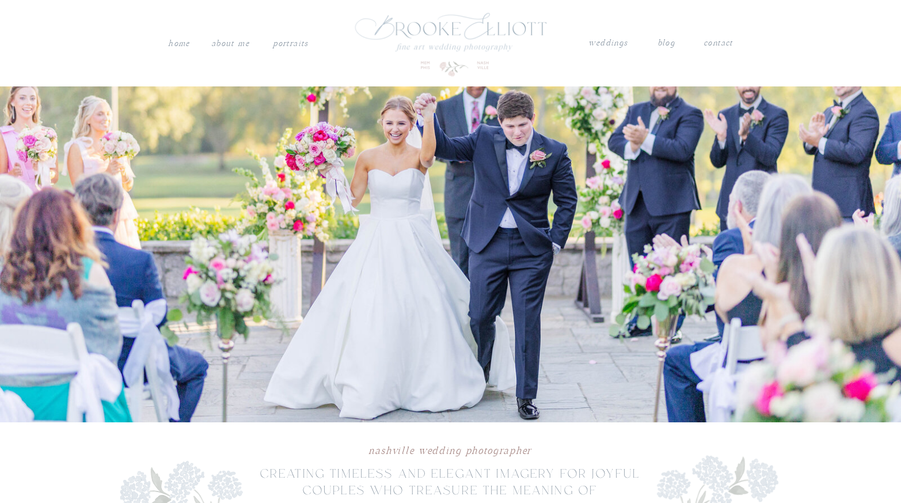 This screenshot has width=901, height=503. I want to click on a: contact, so click(718, 41).